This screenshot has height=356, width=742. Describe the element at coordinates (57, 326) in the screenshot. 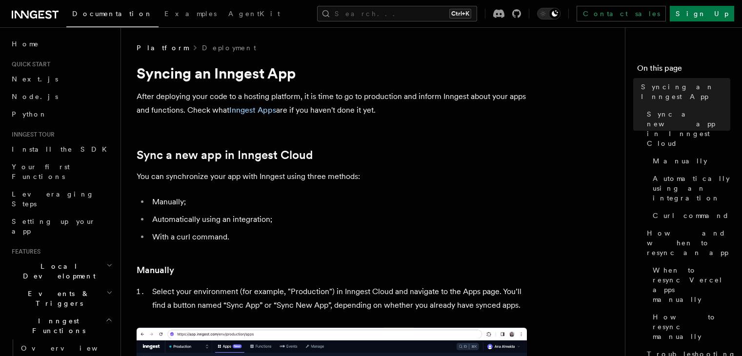

I see `span: Inngest Functions` at that location.